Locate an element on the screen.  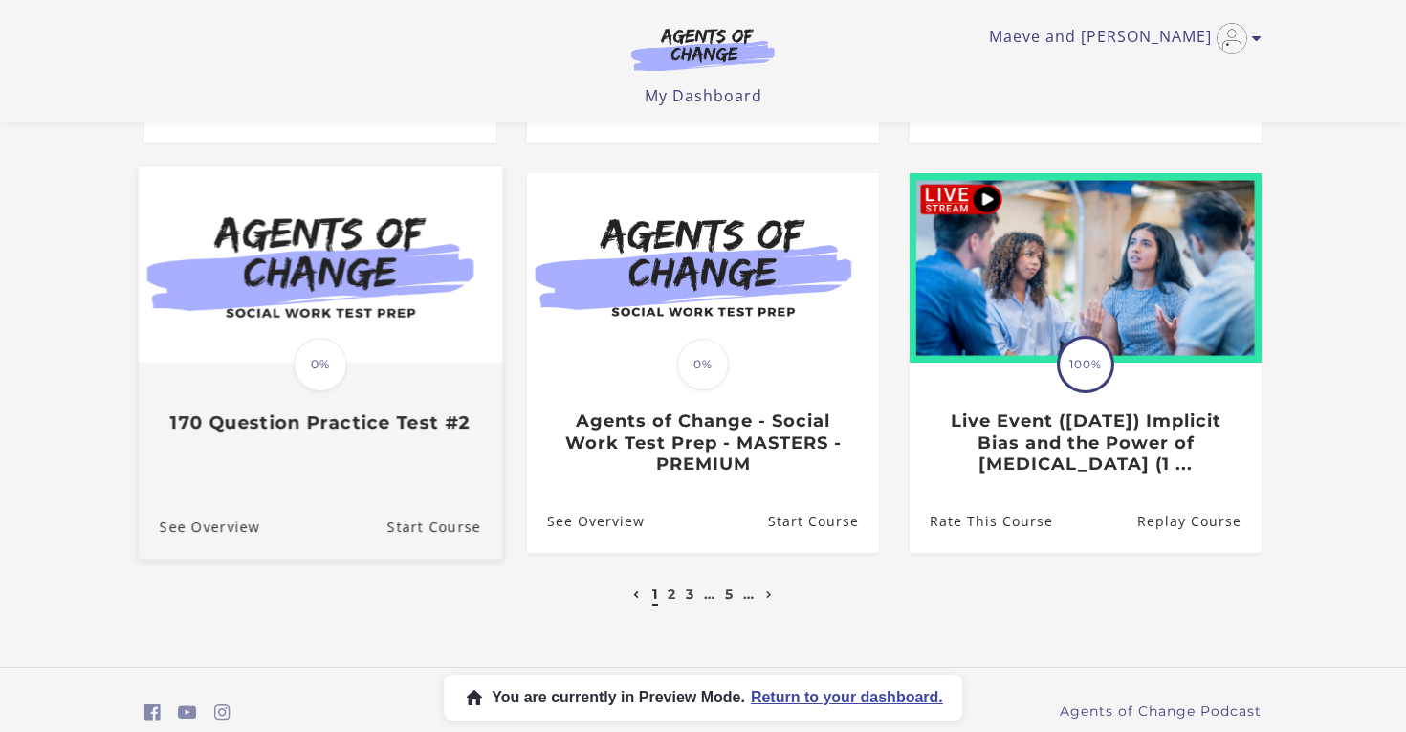
h3: 170 Question Practice Test #2 is located at coordinates (320, 422).